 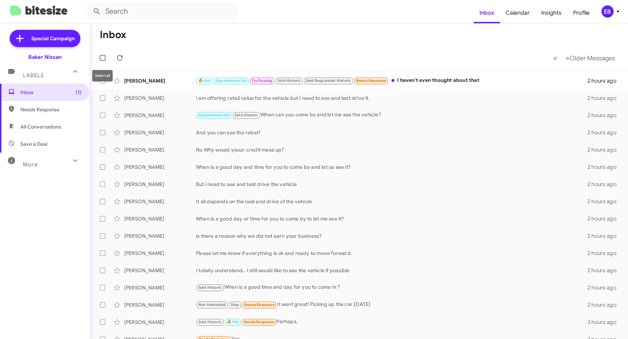 What do you see at coordinates (45, 57) in the screenshot?
I see `div: Baker Nissan` at bounding box center [45, 57].